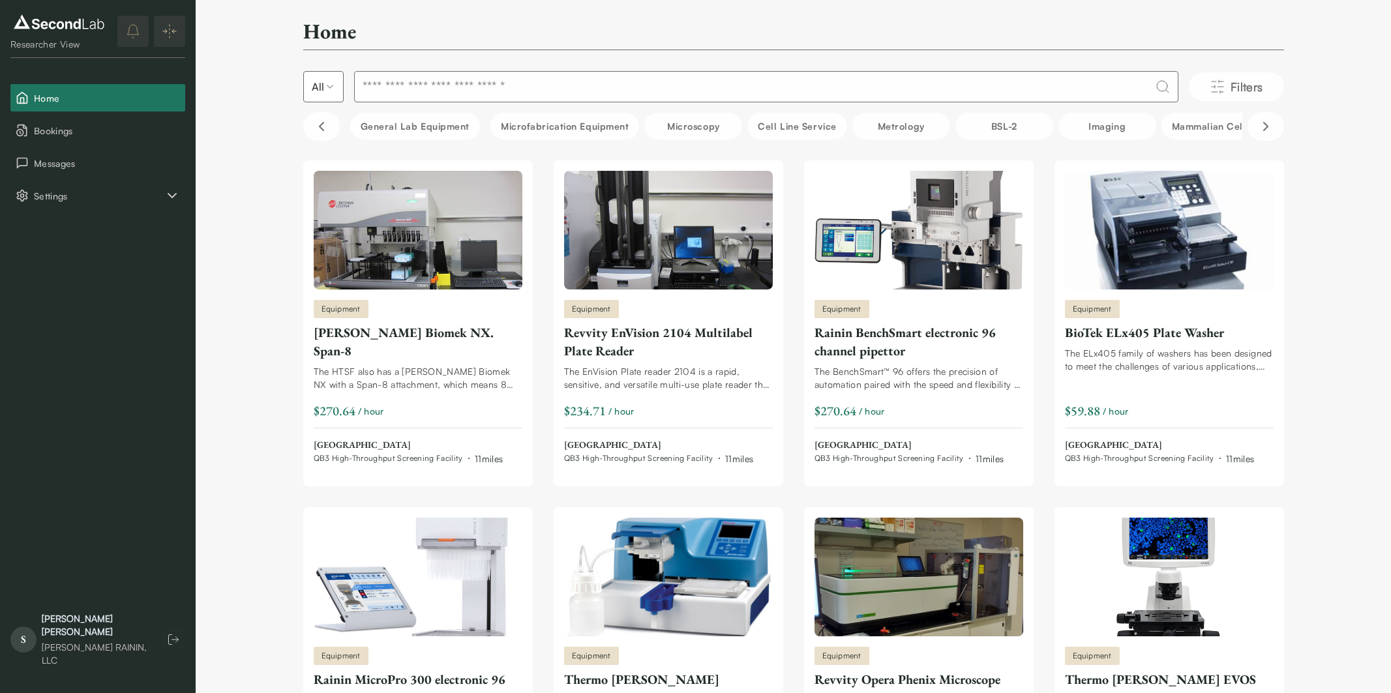  What do you see at coordinates (107, 98) in the screenshot?
I see `span: Home` at bounding box center [107, 98].